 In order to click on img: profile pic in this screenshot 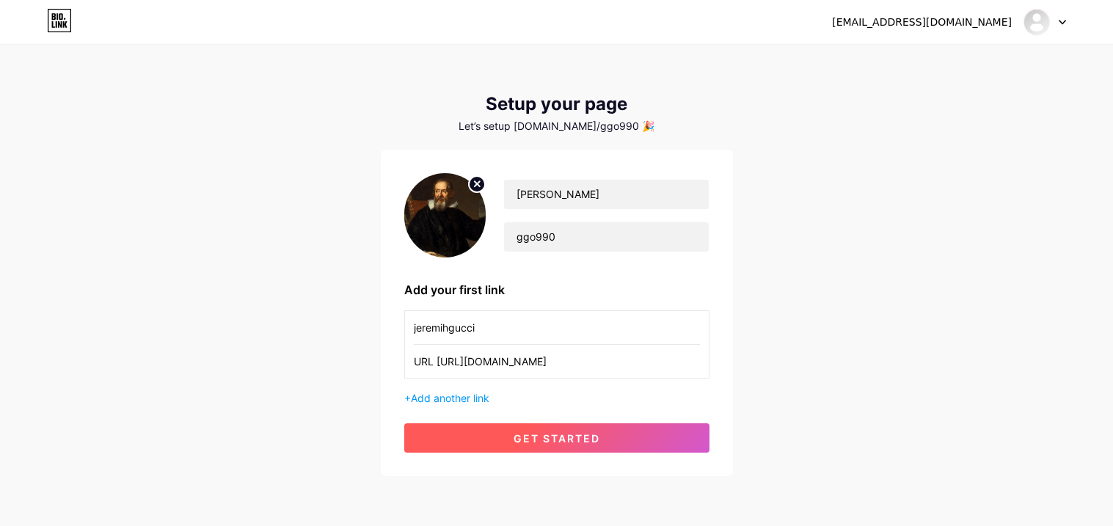, I will do `click(445, 215)`.